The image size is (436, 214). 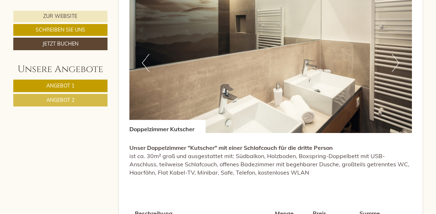 What do you see at coordinates (60, 17) in the screenshot?
I see `a: Zur Website` at bounding box center [60, 17].